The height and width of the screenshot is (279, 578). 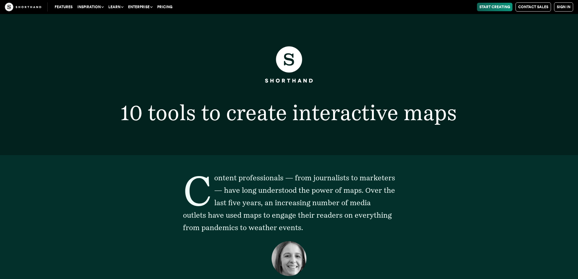 I want to click on img: The Craft, so click(x=23, y=7).